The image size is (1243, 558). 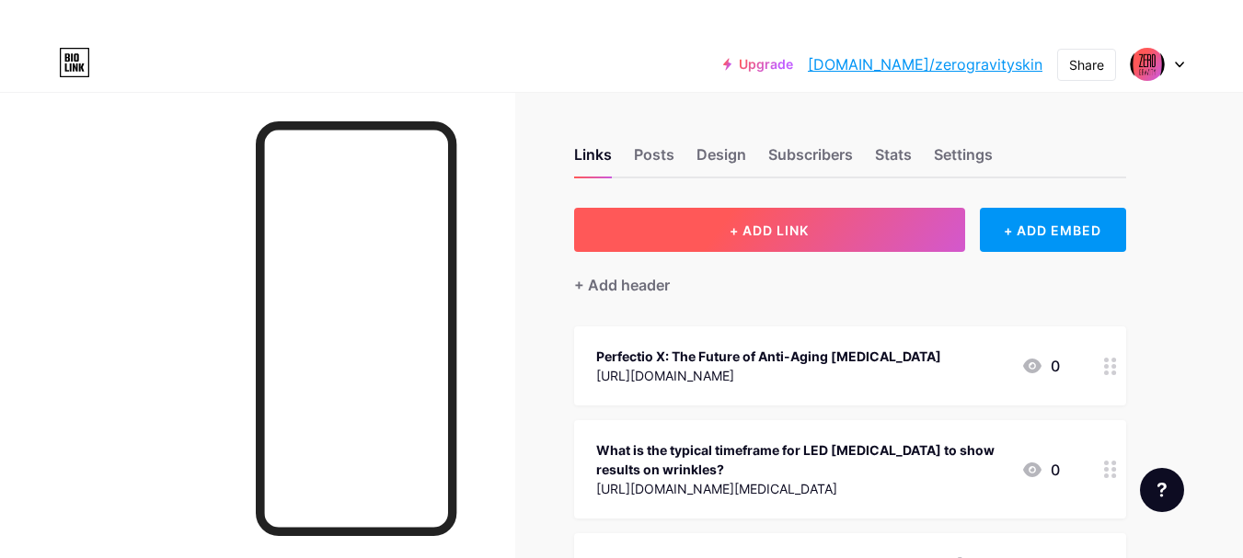 What do you see at coordinates (1052, 230) in the screenshot?
I see `div: + ADD EMBED` at bounding box center [1052, 230].